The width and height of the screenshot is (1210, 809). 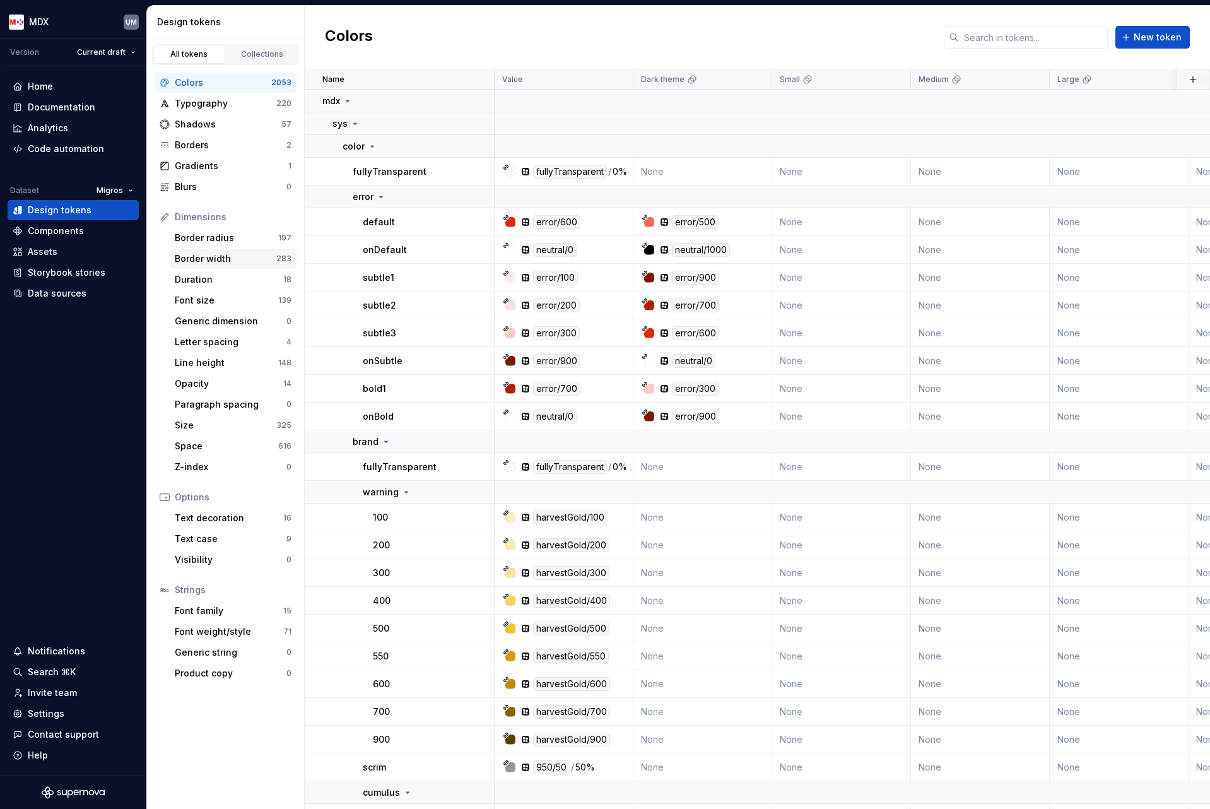 I want to click on div: Product copy, so click(x=230, y=673).